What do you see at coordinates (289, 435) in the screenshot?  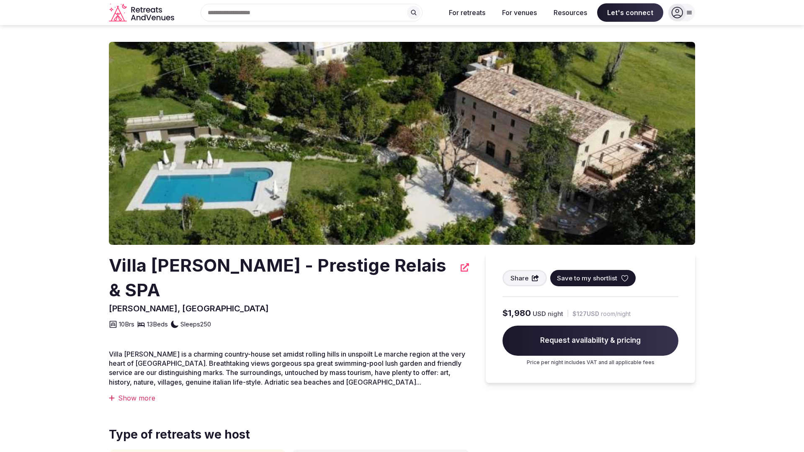 I see `span: Type of retreats we host` at bounding box center [289, 435].